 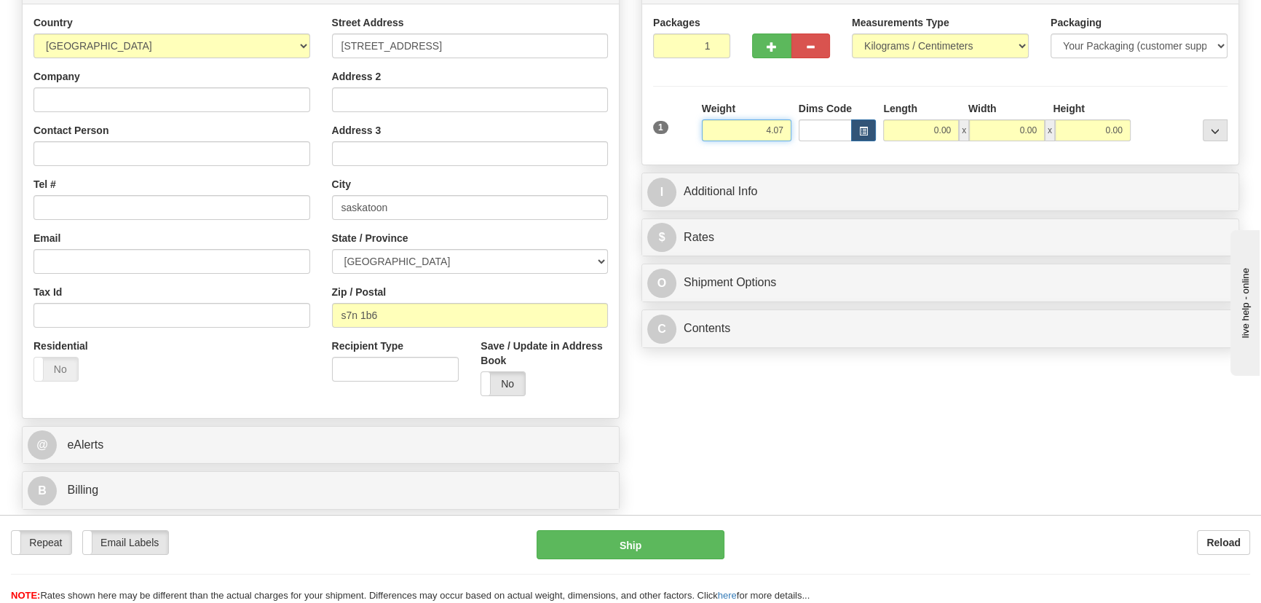 What do you see at coordinates (368, 23) in the screenshot?
I see `label: Street Address` at bounding box center [368, 23].